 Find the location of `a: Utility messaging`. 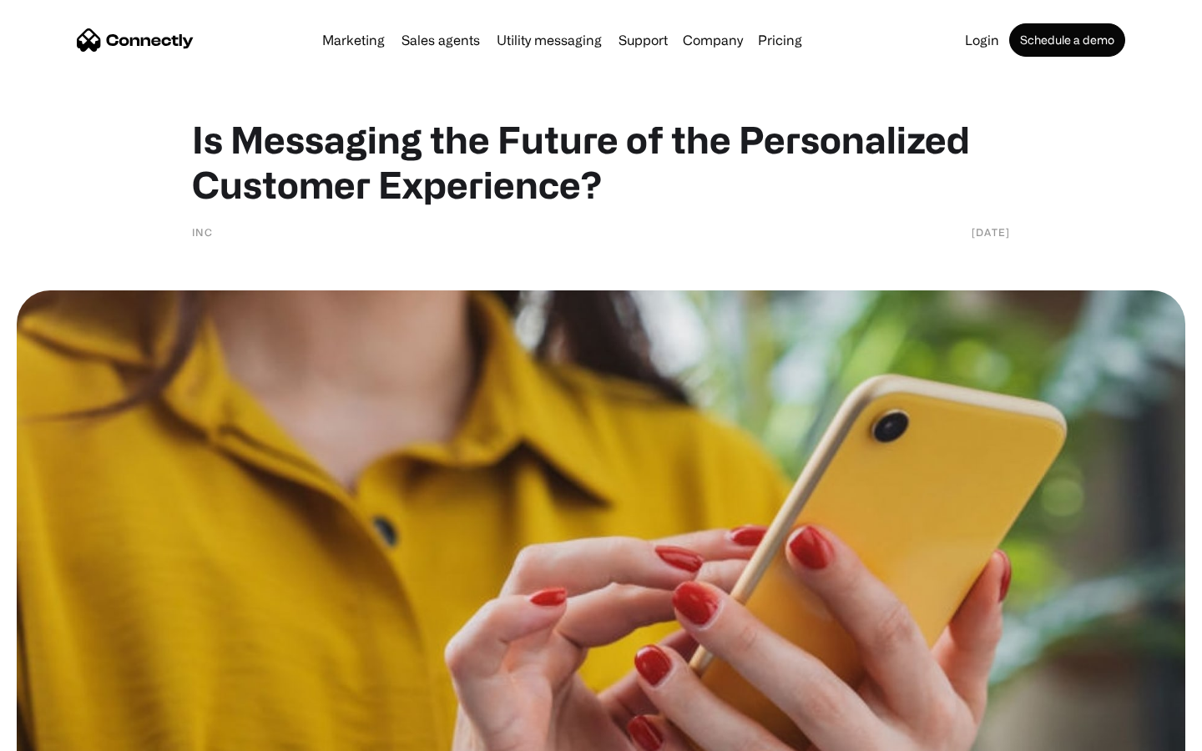

a: Utility messaging is located at coordinates (549, 40).